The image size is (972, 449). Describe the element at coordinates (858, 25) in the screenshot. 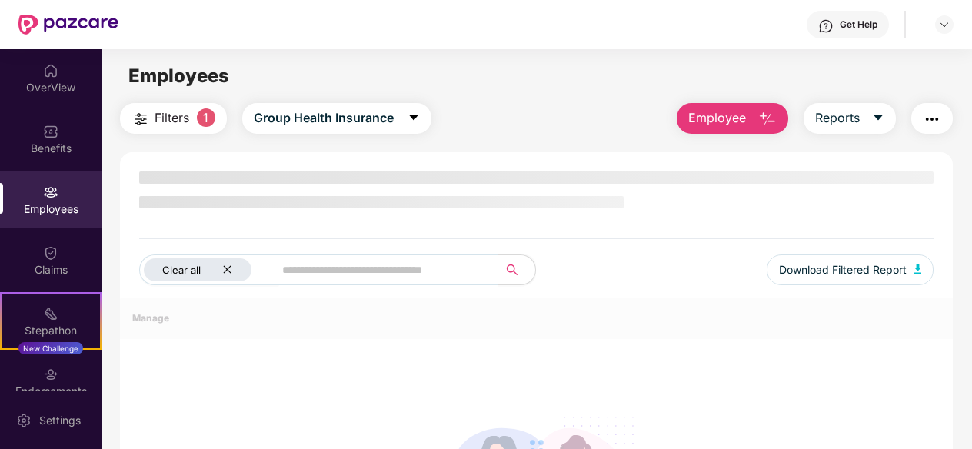

I see `div: Get Help` at that location.